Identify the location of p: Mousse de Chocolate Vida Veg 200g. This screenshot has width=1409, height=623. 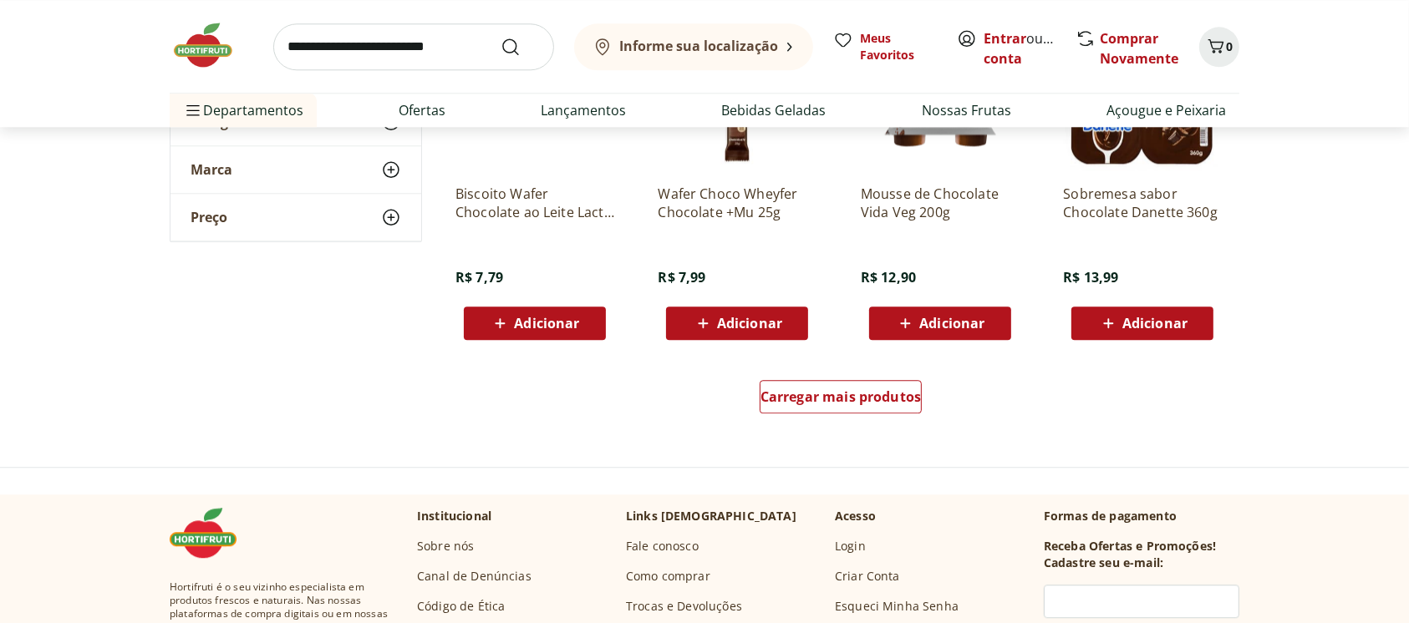
(940, 203).